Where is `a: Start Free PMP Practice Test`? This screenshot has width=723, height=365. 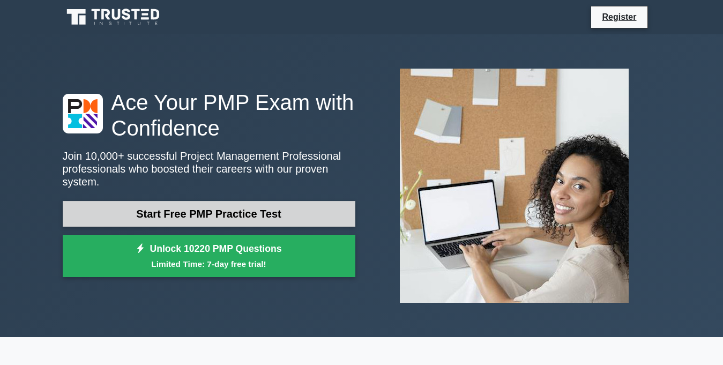 a: Start Free PMP Practice Test is located at coordinates (209, 214).